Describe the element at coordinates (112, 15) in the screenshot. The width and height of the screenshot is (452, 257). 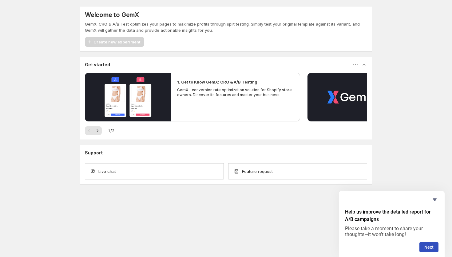
I see `h5: Welcome to GemX` at that location.